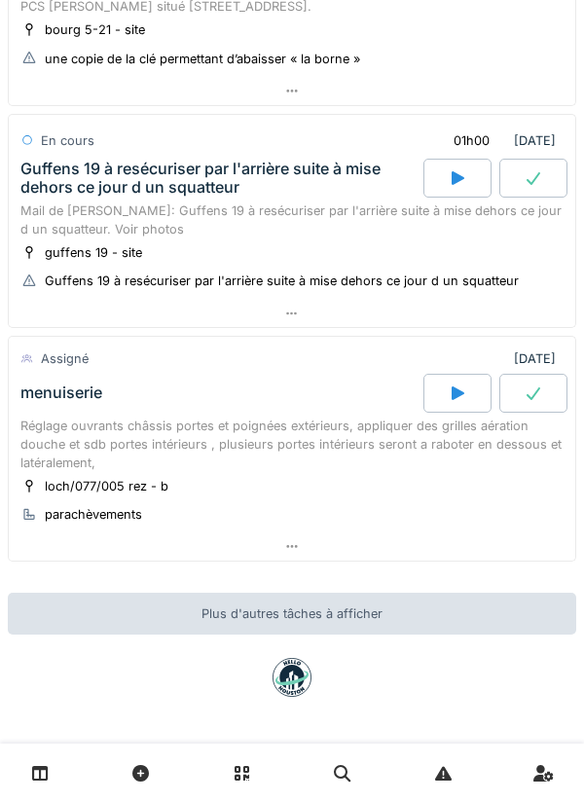  I want to click on div: En cours, so click(67, 140).